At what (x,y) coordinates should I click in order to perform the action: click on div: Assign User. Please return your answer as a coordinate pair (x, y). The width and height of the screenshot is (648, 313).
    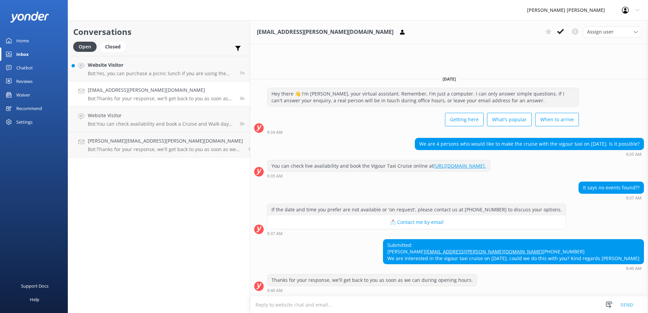
    Looking at the image, I should click on (612, 32).